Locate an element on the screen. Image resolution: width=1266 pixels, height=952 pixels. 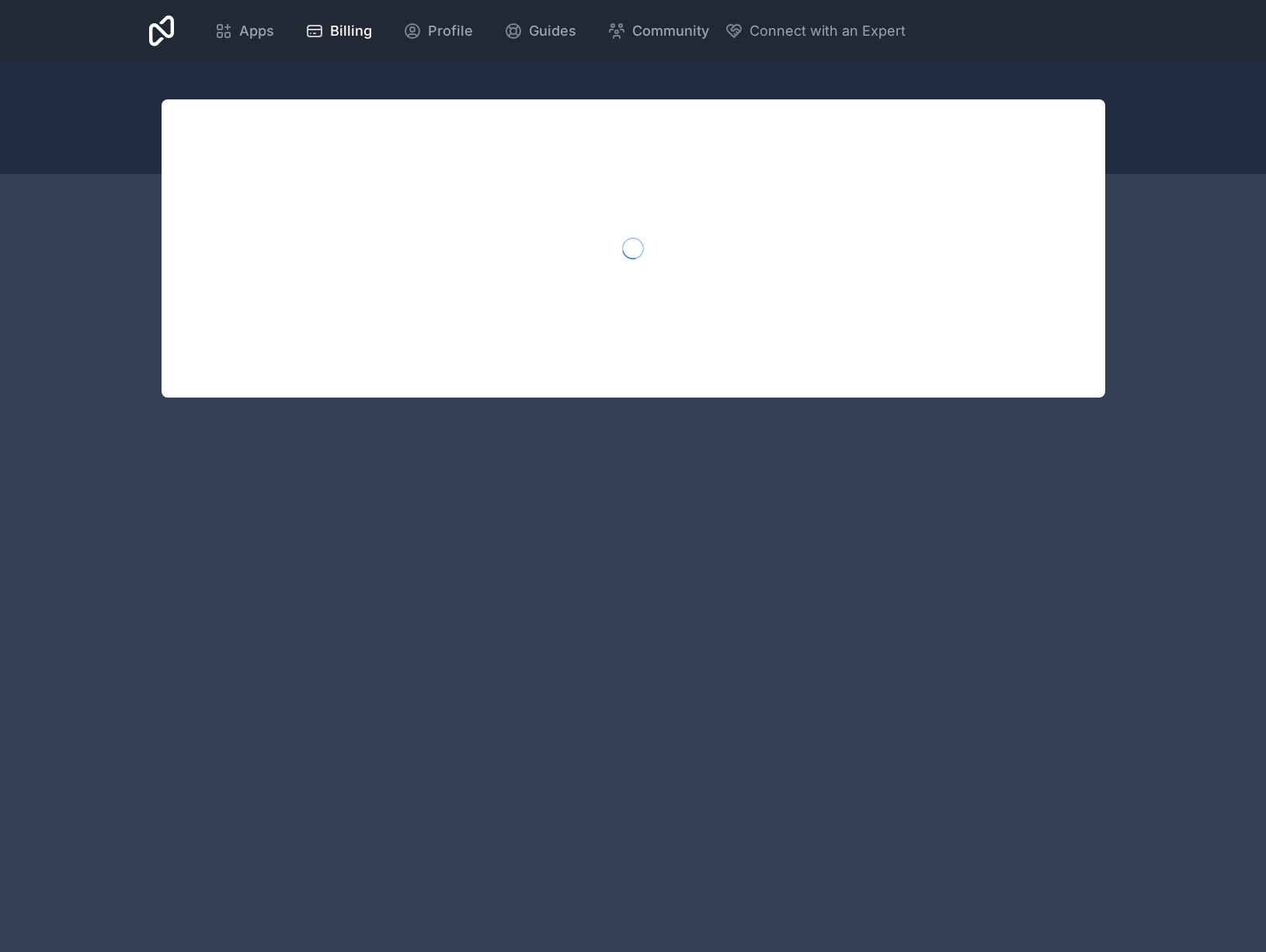
span: Apps is located at coordinates (257, 31).